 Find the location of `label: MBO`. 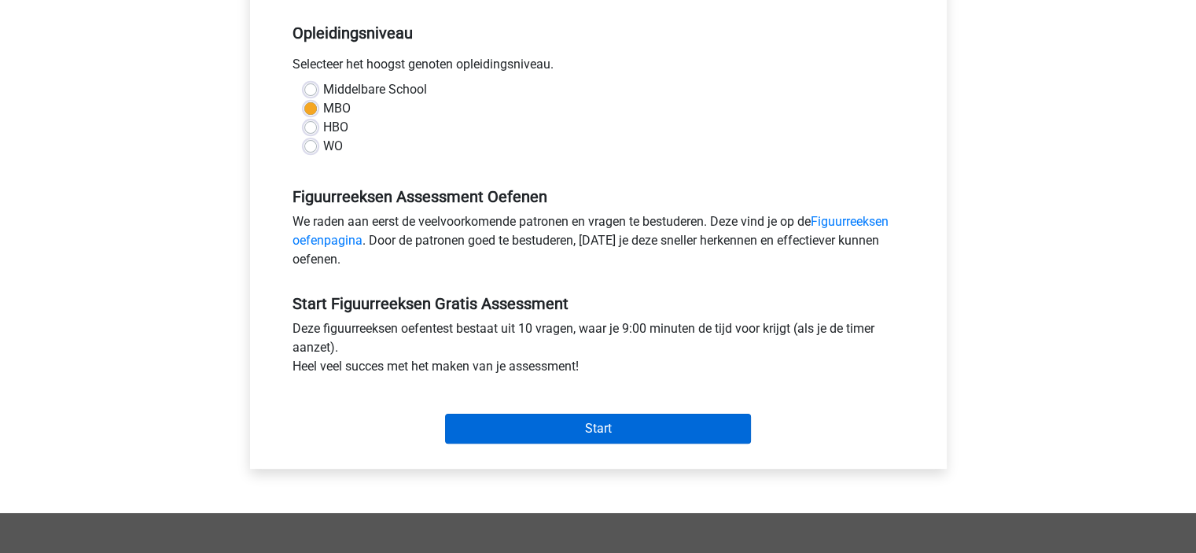

label: MBO is located at coordinates (337, 109).